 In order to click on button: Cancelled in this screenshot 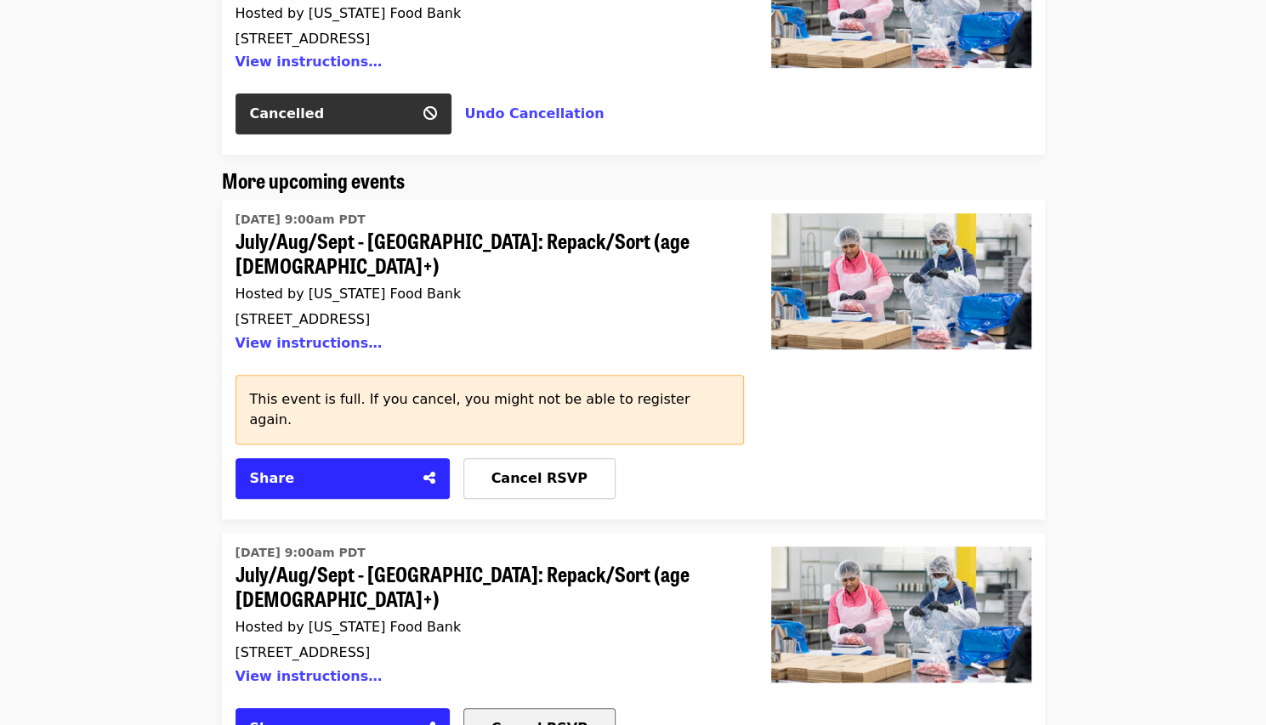, I will do `click(344, 114)`.